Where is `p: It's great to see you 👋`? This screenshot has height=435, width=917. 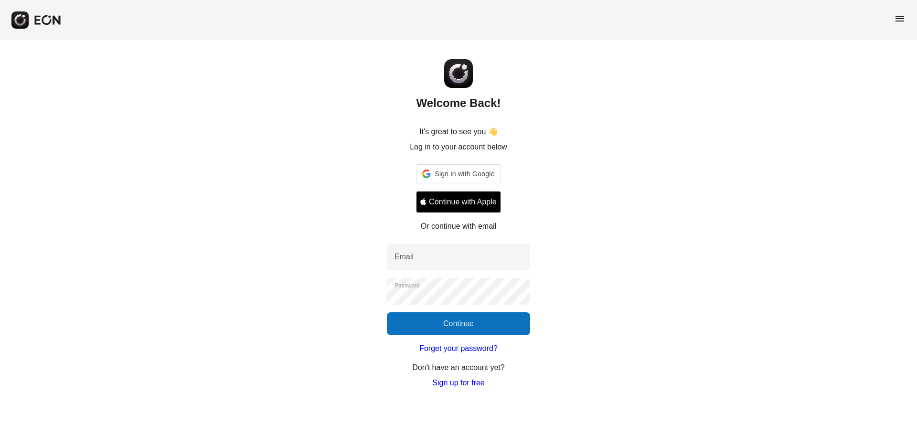
p: It's great to see you 👋 is located at coordinates (459, 132).